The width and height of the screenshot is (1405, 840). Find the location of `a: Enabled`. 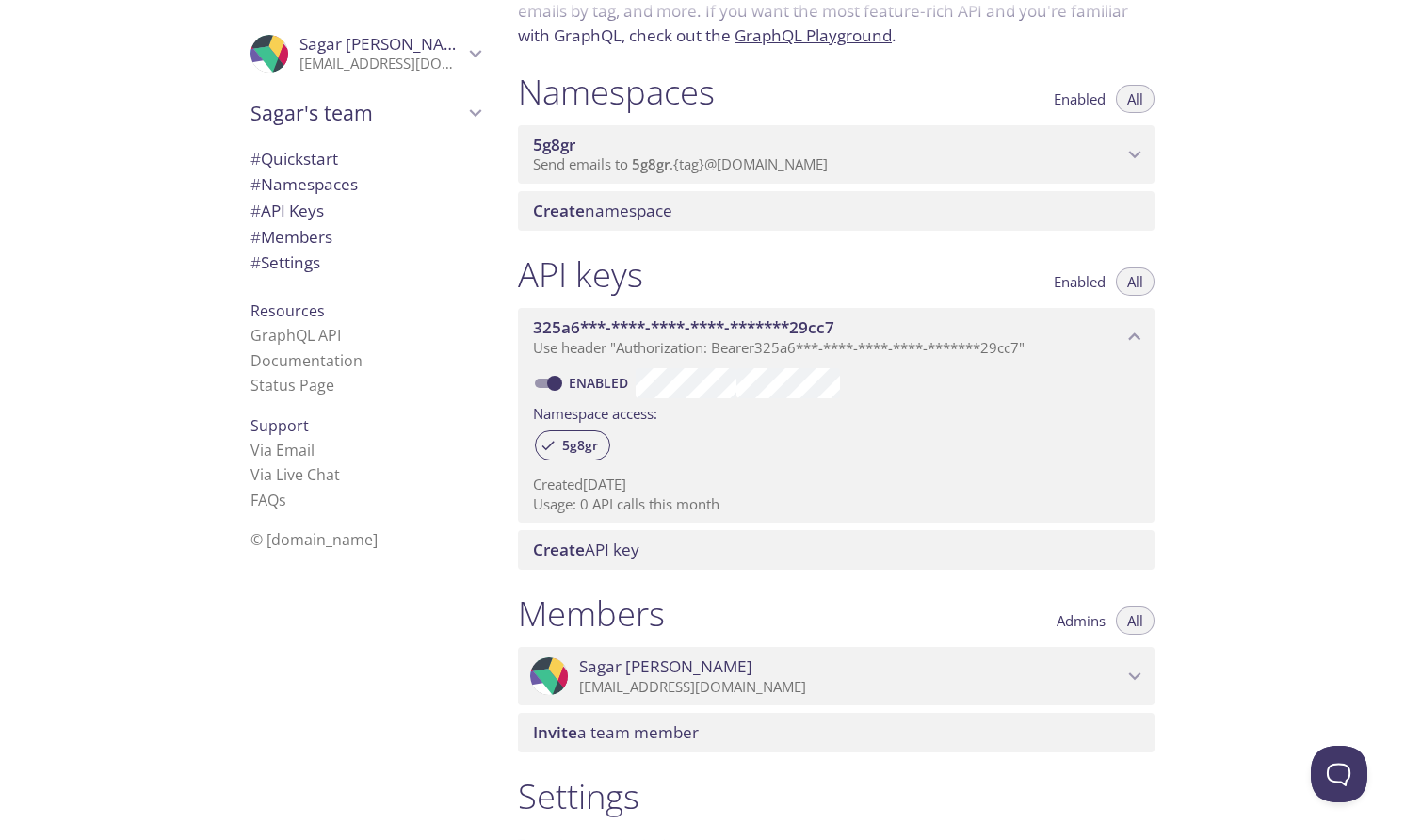

a: Enabled is located at coordinates (601, 383).